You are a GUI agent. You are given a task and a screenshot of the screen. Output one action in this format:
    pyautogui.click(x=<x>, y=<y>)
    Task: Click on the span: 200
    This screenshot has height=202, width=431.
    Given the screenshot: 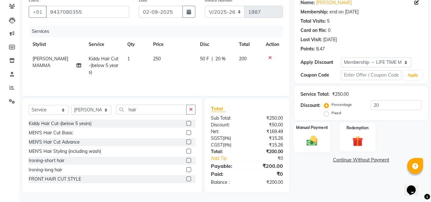 What is the action you would take?
    pyautogui.click(x=243, y=59)
    